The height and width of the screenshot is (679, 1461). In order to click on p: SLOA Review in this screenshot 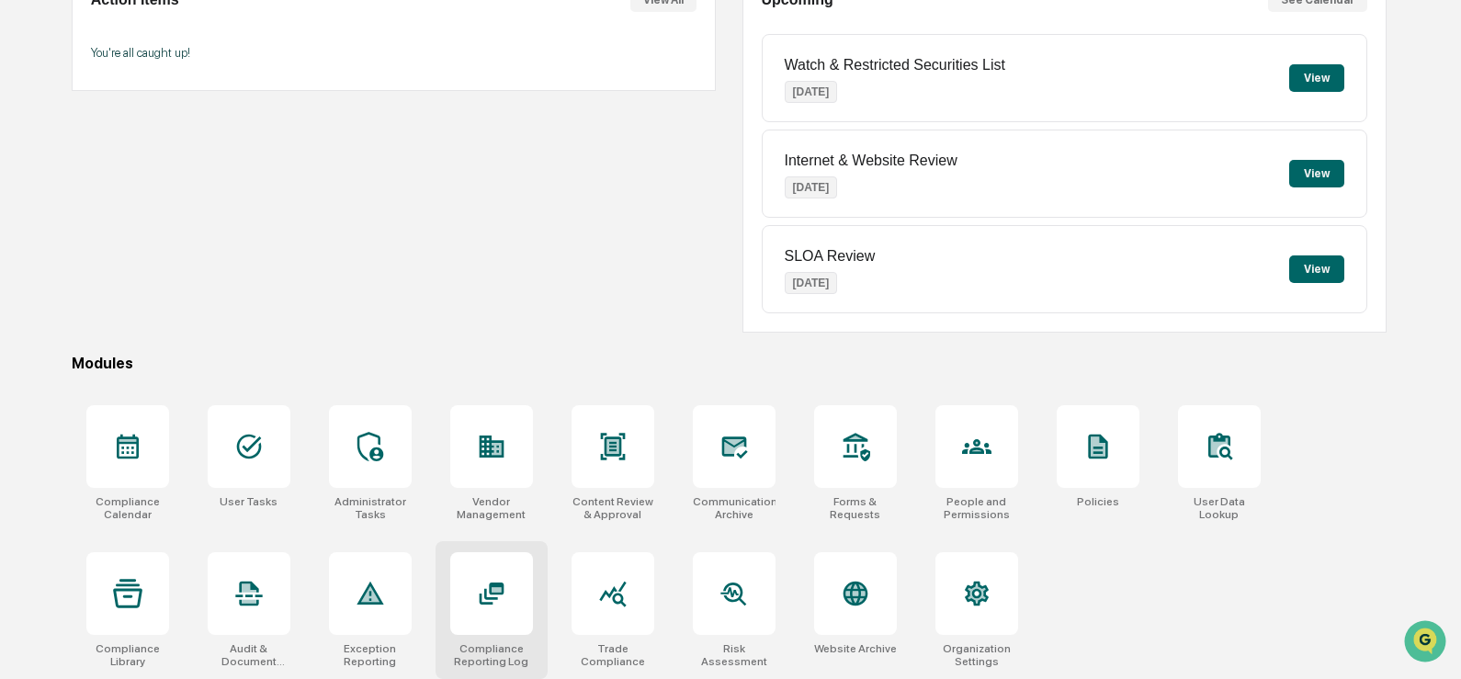, I will do `click(829, 256)`.